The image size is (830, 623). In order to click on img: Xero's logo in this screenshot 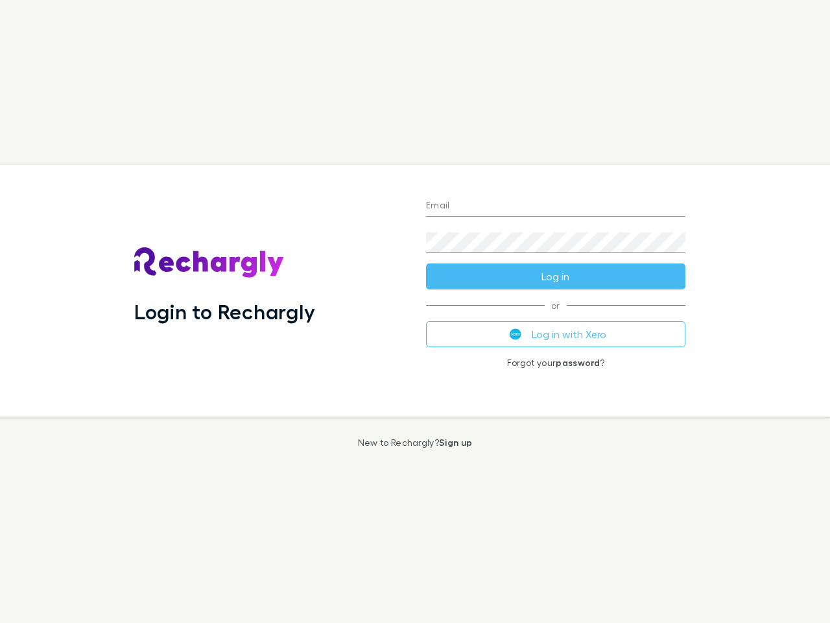, I will do `click(516, 334)`.